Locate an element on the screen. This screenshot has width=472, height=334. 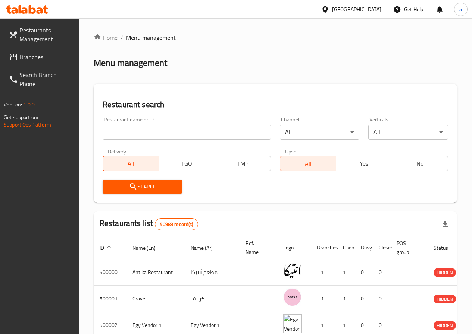
label: Delivery is located at coordinates (117, 151).